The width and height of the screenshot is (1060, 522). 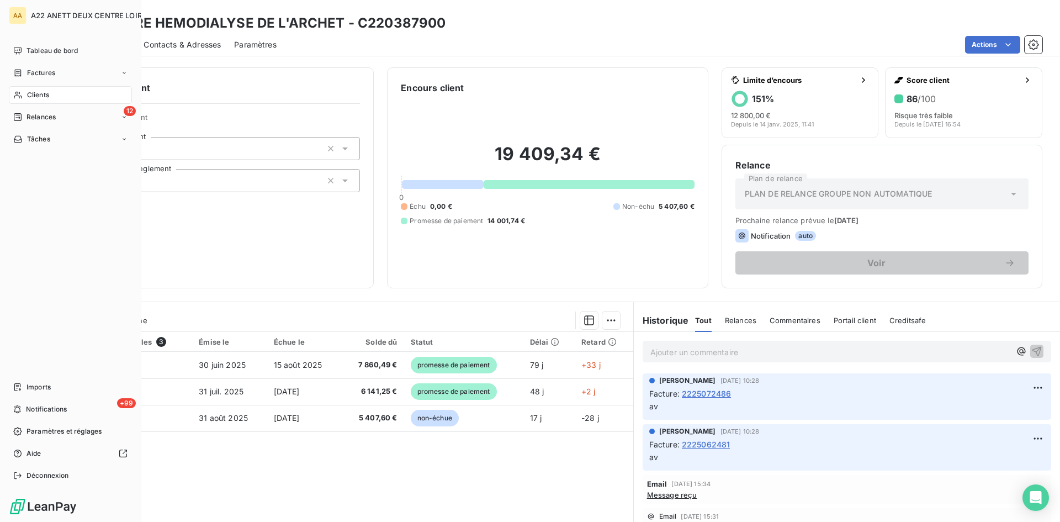 I want to click on span: Limite d’encours, so click(x=799, y=80).